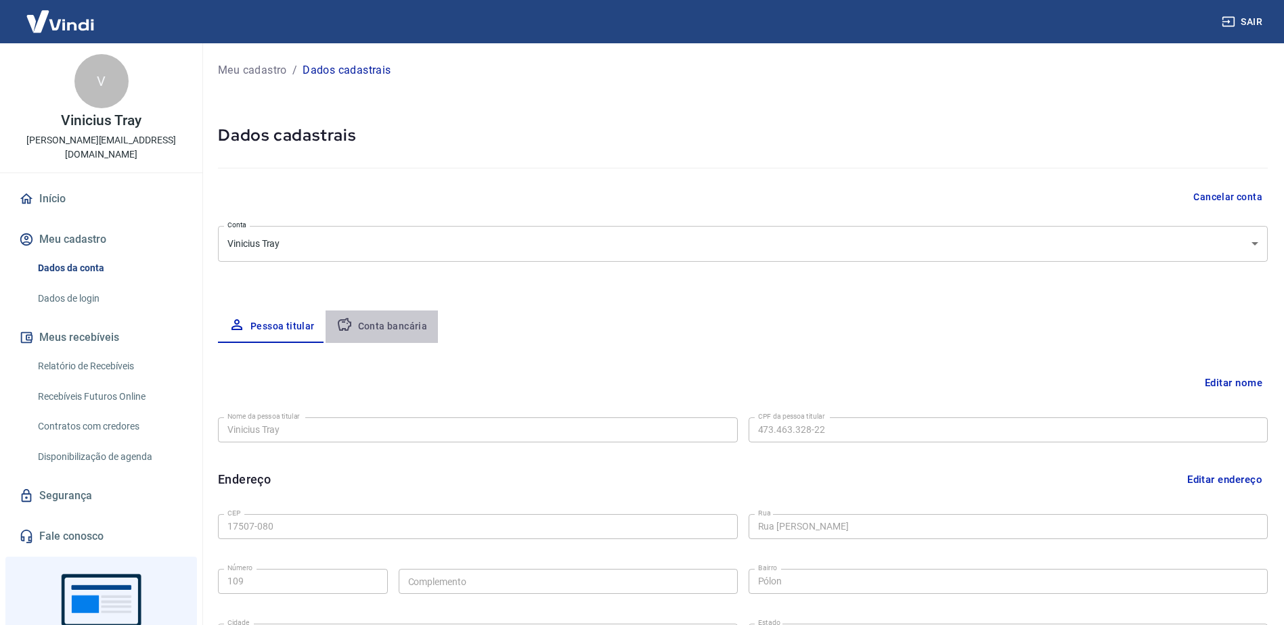  What do you see at coordinates (109, 397) in the screenshot?
I see `a: Recebíveis Futuros Online` at bounding box center [109, 397].